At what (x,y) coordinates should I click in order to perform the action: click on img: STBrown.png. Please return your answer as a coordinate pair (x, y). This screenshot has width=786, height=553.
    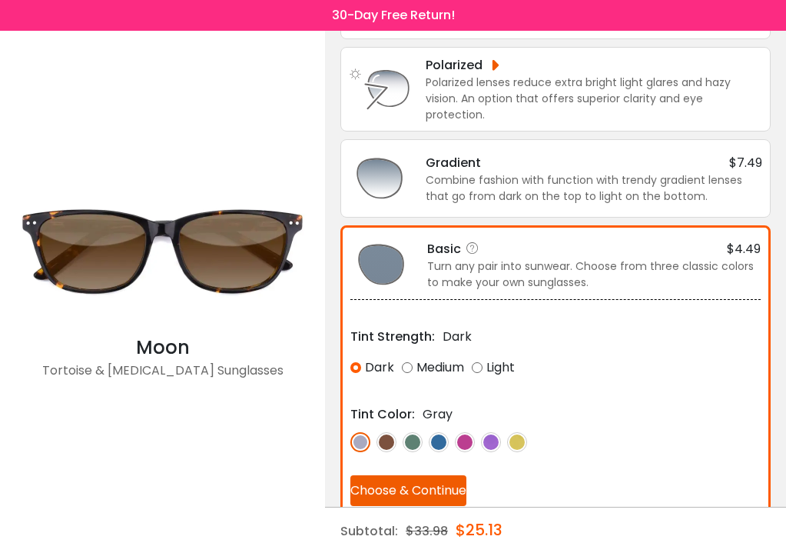
    Looking at the image, I should click on (387, 442).